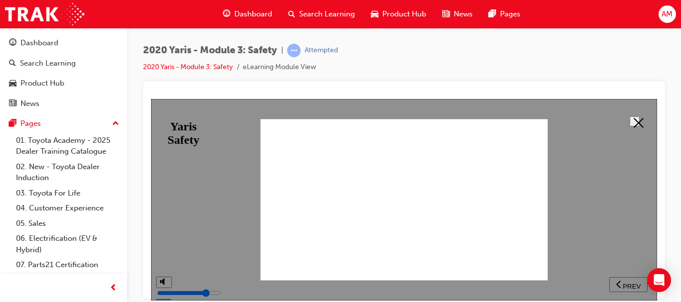  I want to click on span: Pages, so click(510, 14).